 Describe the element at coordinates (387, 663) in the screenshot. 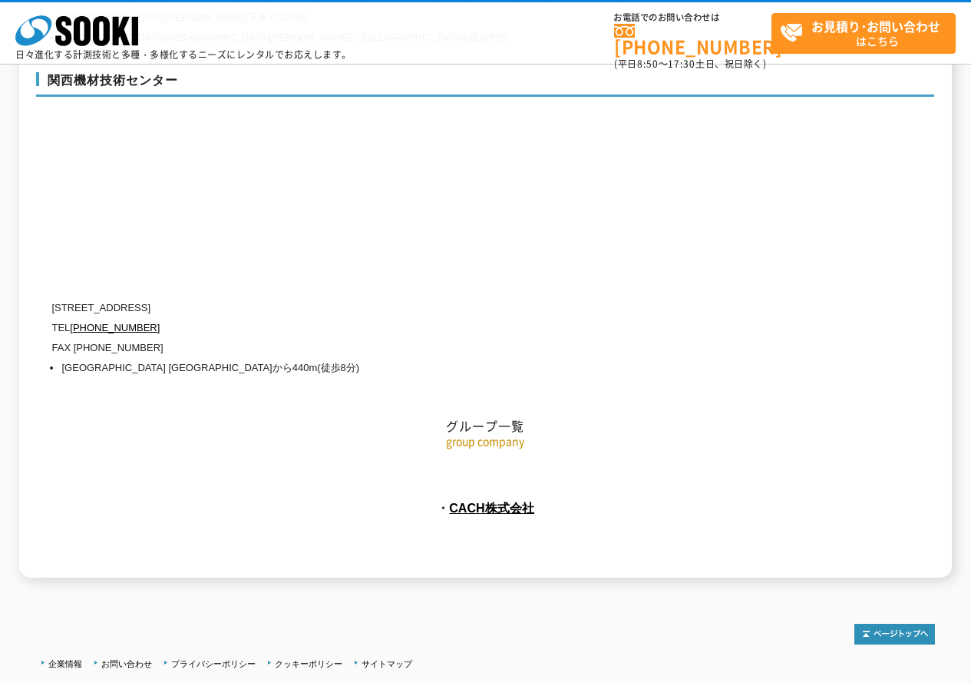

I see `a: サイトマップ` at that location.